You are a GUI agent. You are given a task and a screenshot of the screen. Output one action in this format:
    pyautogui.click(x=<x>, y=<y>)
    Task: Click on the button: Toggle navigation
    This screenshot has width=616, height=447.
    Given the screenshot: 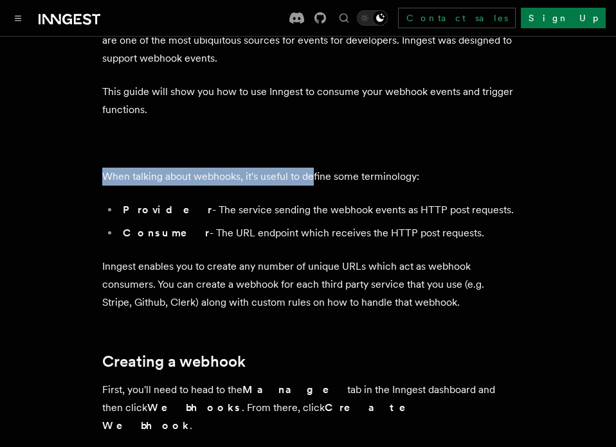 What is the action you would take?
    pyautogui.click(x=18, y=18)
    